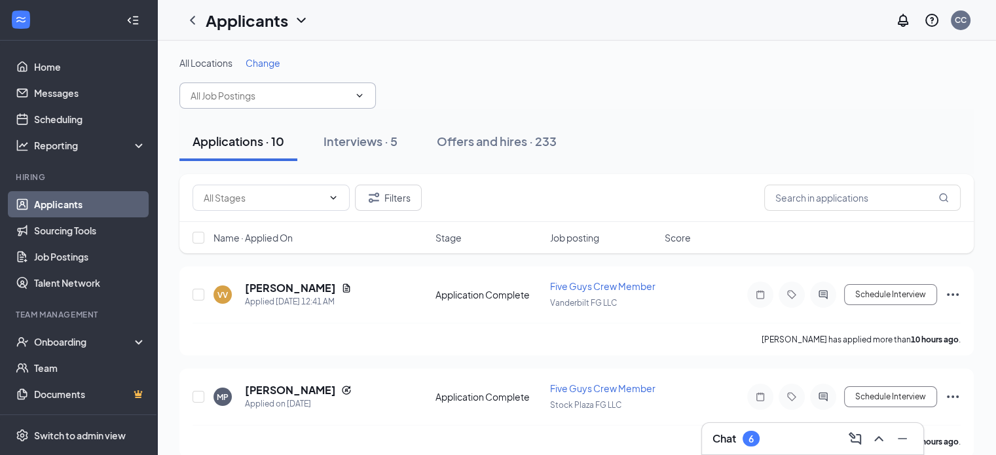 Image resolution: width=996 pixels, height=455 pixels. Describe the element at coordinates (878, 439) in the screenshot. I see `svg: ChevronUp` at that location.